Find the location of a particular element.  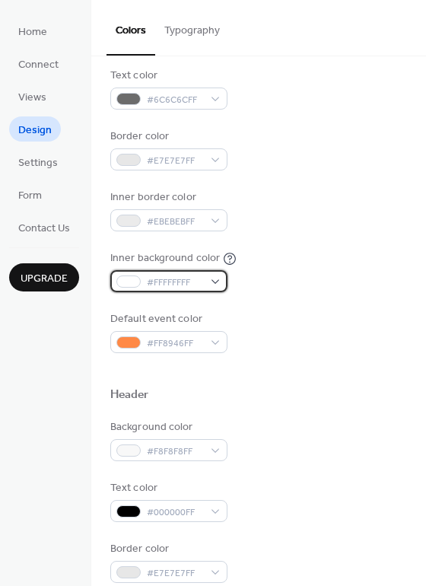

a: Contact Us is located at coordinates (44, 227).